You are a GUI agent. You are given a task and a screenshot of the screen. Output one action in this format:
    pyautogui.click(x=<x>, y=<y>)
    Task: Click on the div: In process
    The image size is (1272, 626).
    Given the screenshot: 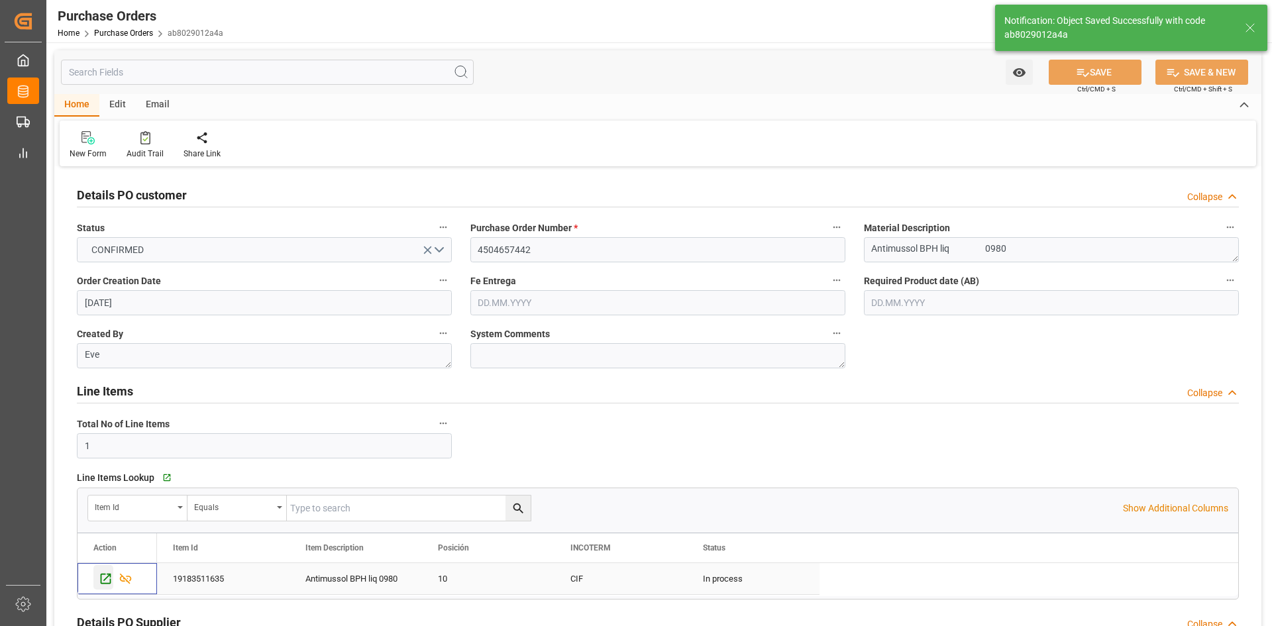 What is the action you would take?
    pyautogui.click(x=753, y=578)
    